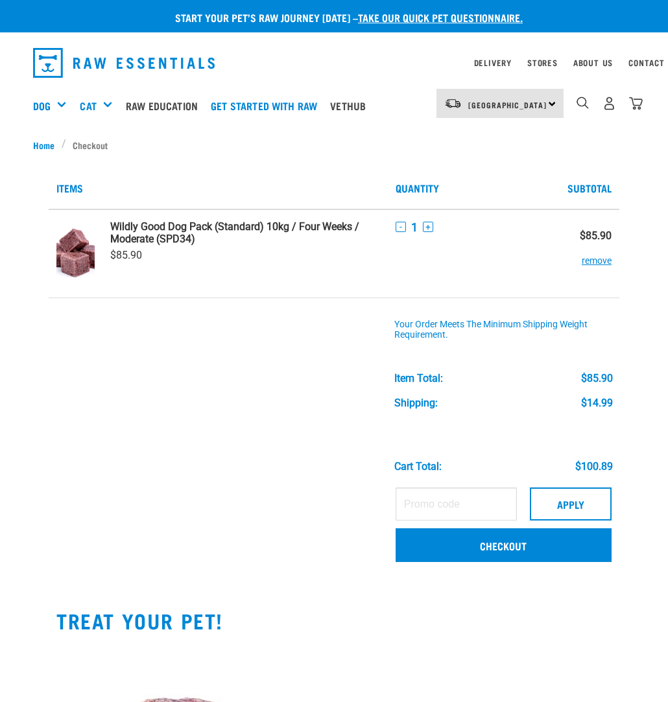 This screenshot has width=668, height=702. What do you see at coordinates (493, 62) in the screenshot?
I see `a: Delivery` at bounding box center [493, 62].